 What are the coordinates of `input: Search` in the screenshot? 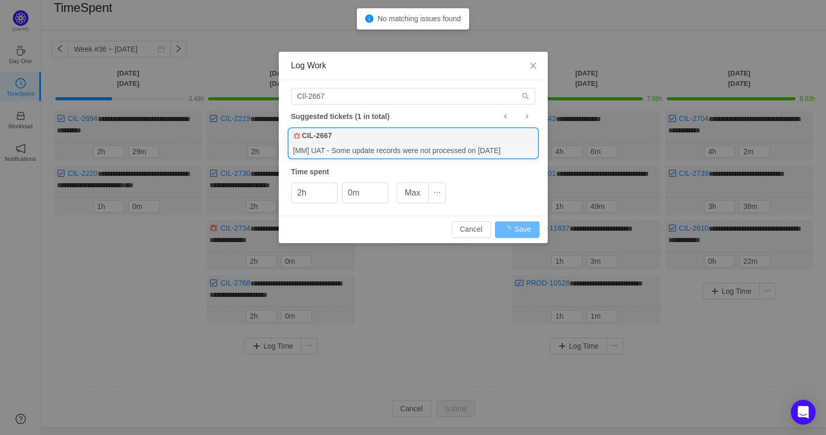 It's located at (413, 96).